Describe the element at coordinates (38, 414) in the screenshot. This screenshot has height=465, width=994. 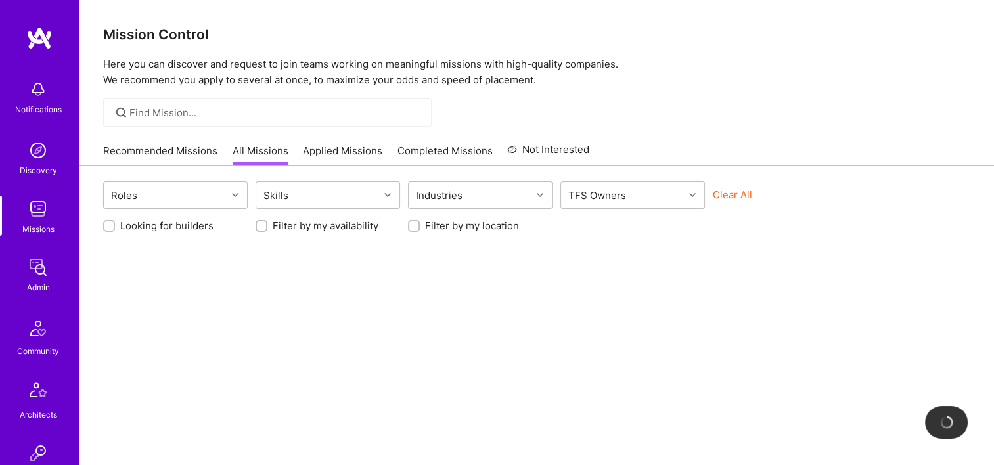
I see `div: Architects` at that location.